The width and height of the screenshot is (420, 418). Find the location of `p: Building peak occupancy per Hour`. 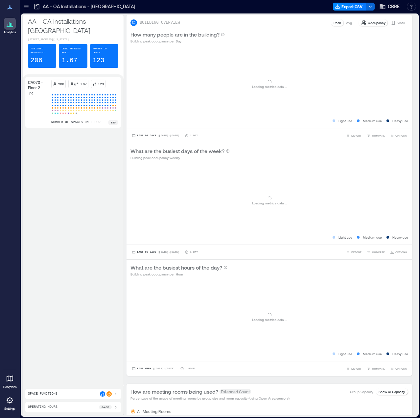

p: Building peak occupancy per Hour is located at coordinates (179, 274).